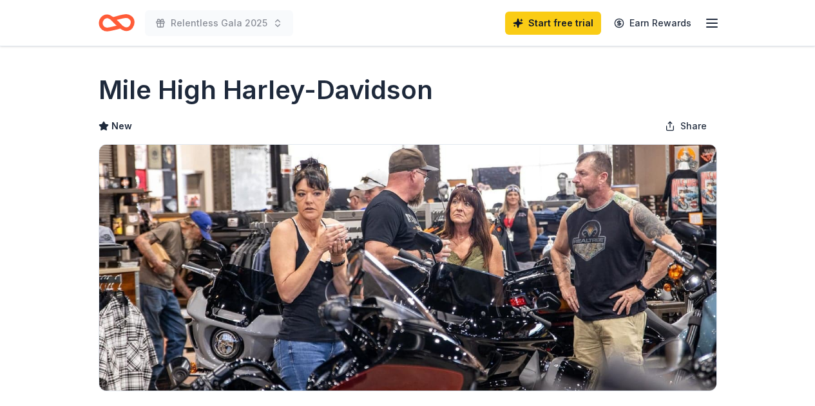 The image size is (815, 406). I want to click on button: Share, so click(685, 126).